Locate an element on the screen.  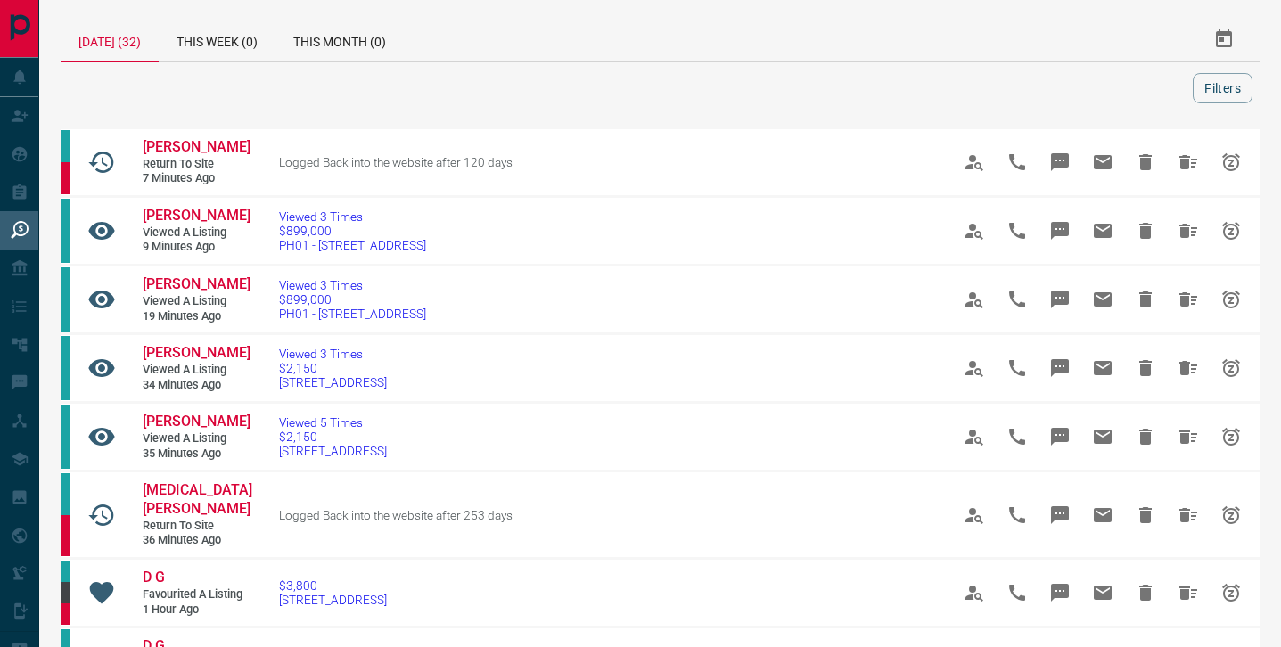
span: Hide All from Andrea Nicolino is located at coordinates (1188, 231).